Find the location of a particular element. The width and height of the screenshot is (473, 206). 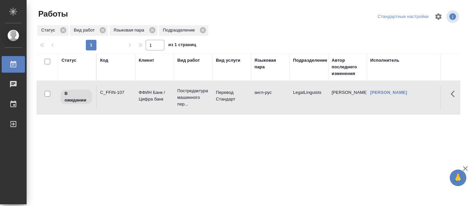

button: Здесь прячутся важные кнопки is located at coordinates (454, 94).